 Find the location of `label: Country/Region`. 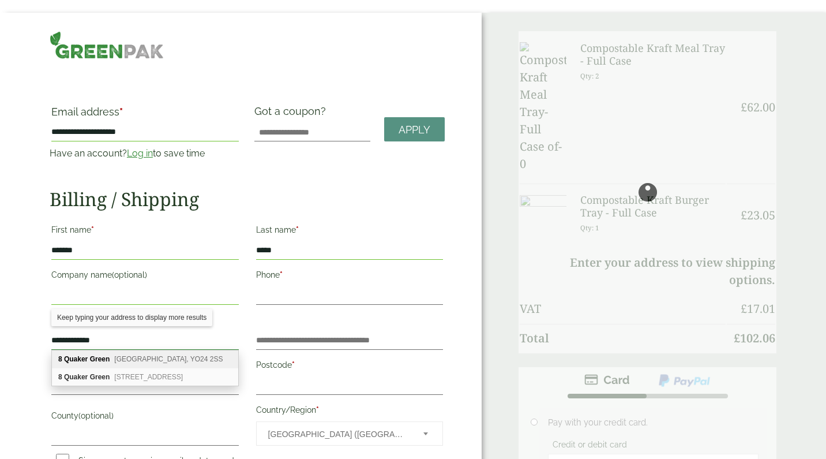

label: Country/Region is located at coordinates (350, 411).